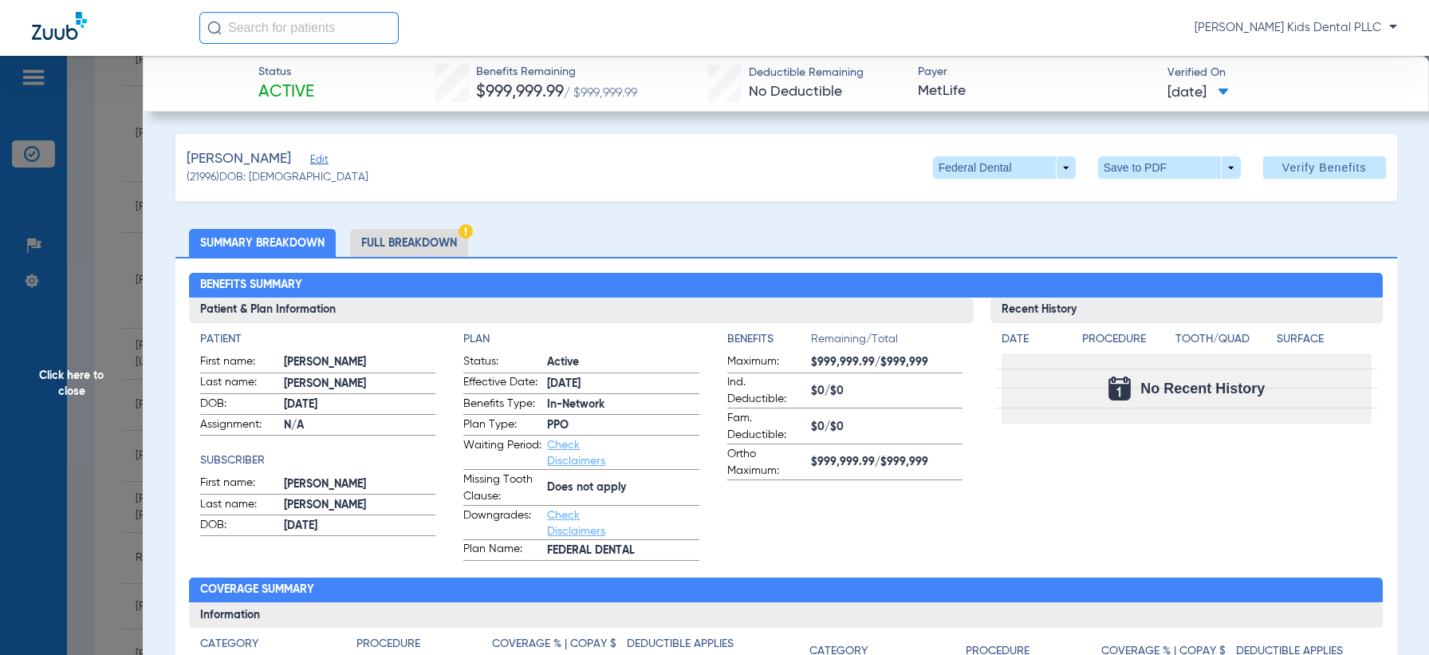 Image resolution: width=1429 pixels, height=655 pixels. What do you see at coordinates (502, 453) in the screenshot?
I see `span: Waiting Period:` at bounding box center [502, 453].